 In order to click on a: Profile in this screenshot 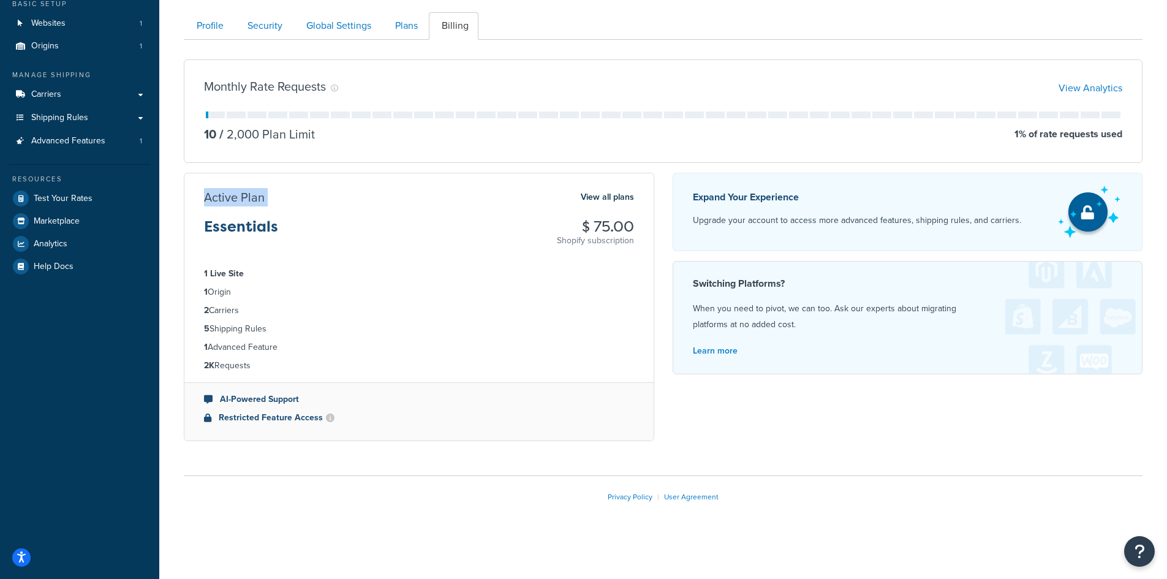, I will do `click(208, 26)`.